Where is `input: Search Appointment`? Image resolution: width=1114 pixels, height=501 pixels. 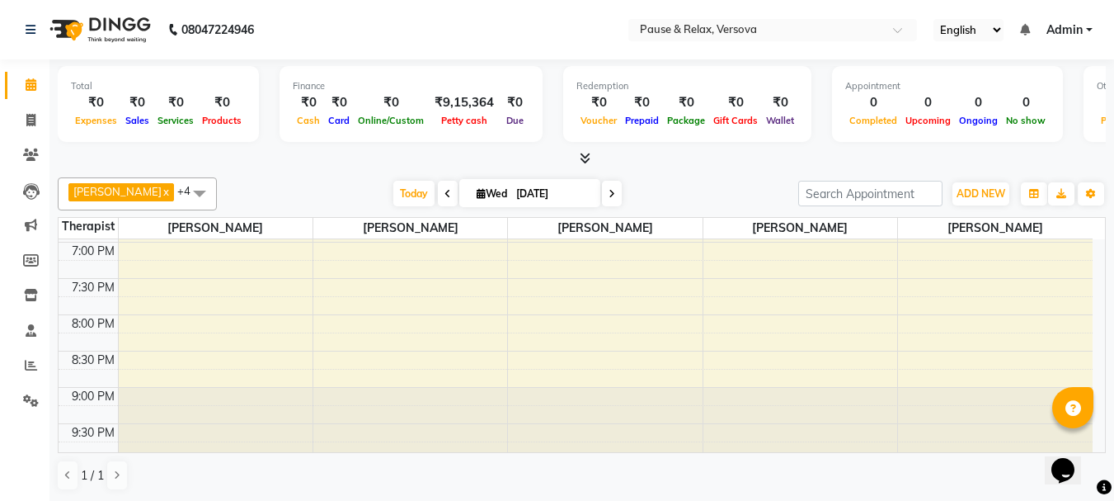
input: Search Appointment is located at coordinates (870, 193).